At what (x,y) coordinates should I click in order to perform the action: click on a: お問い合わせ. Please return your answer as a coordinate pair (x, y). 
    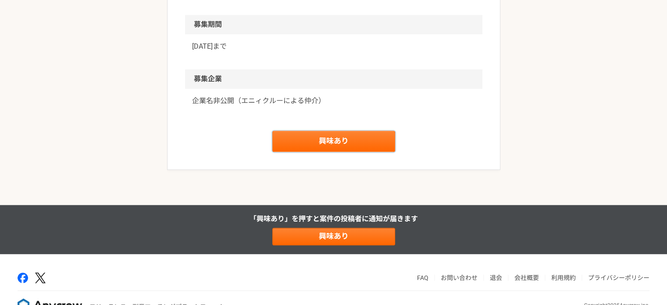
    Looking at the image, I should click on (459, 278).